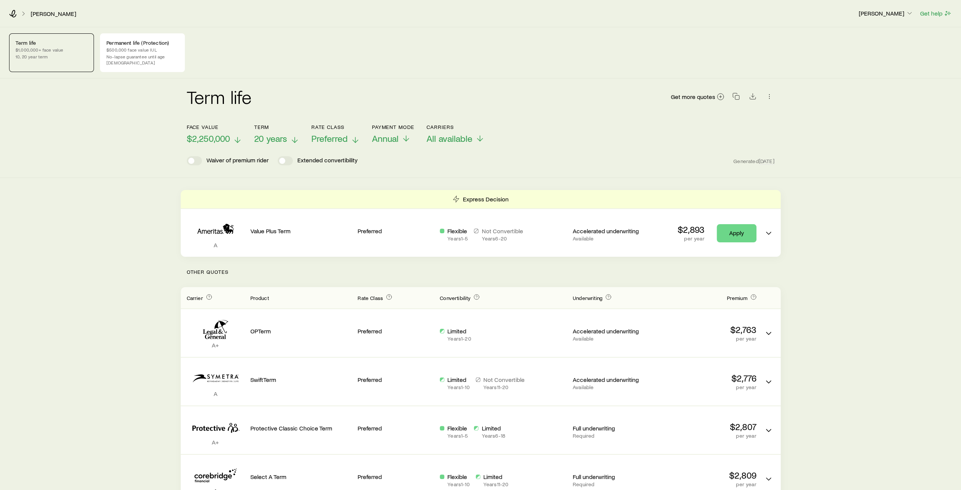 This screenshot has width=961, height=490. Describe the element at coordinates (271, 138) in the screenshot. I see `span: 20 years` at that location.